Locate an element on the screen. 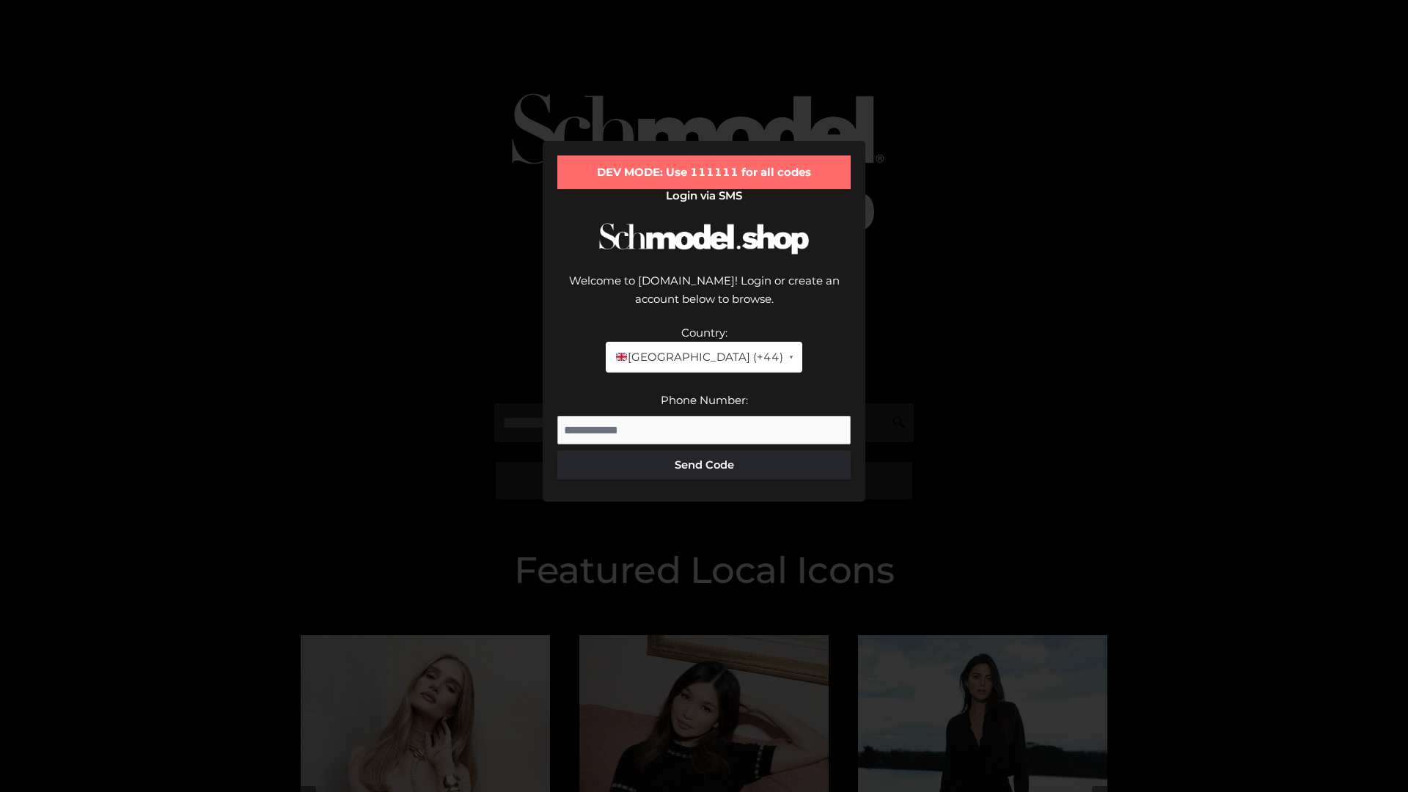  button: Send Code is located at coordinates (704, 465).